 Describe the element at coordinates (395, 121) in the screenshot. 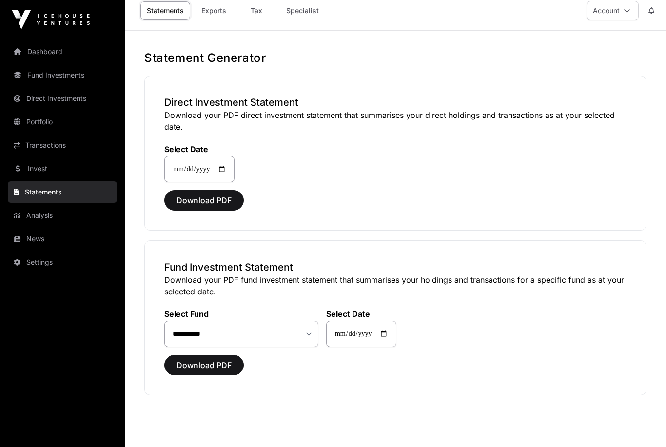

I see `p: Download your PDF direct investment statement that summarises your direct holdings and transactio...` at that location.